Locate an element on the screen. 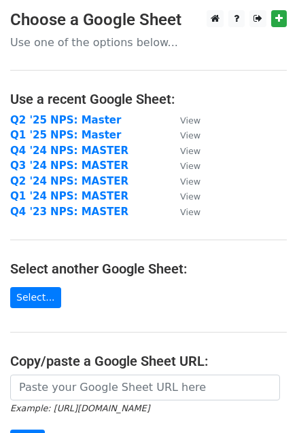 Image resolution: width=297 pixels, height=433 pixels. h3: Choose a Google Sheet is located at coordinates (148, 20).